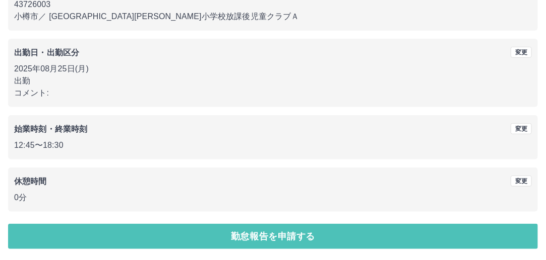  I want to click on b: 休憩時間, so click(30, 181).